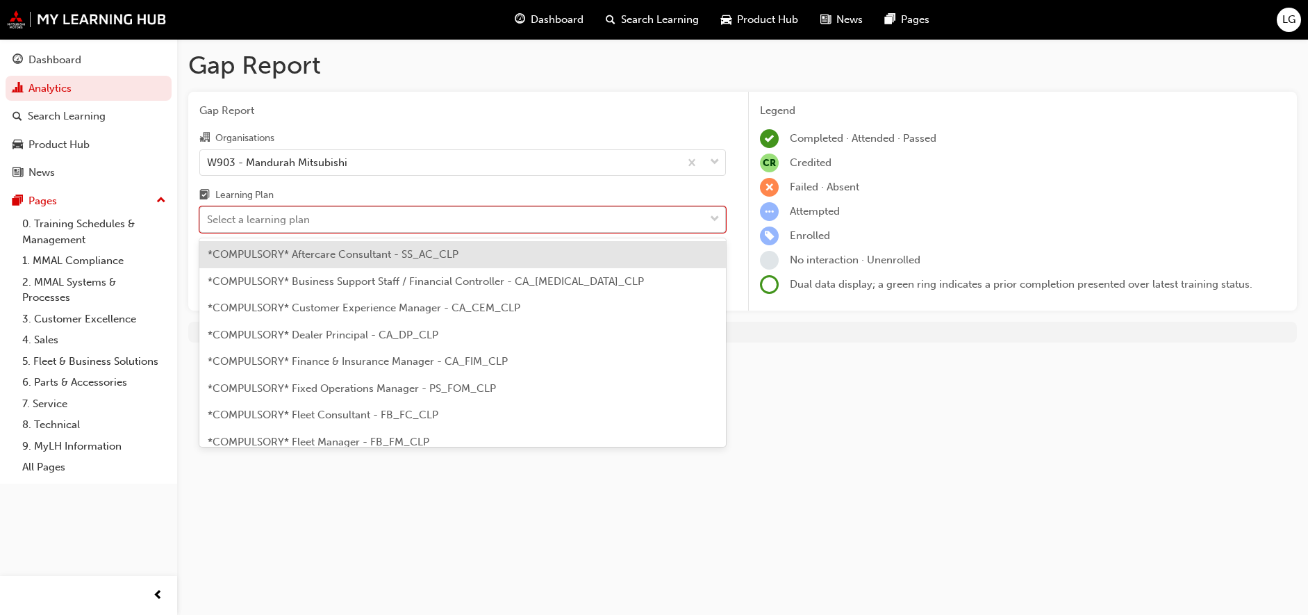  What do you see at coordinates (557, 19) in the screenshot?
I see `span: Dashboard` at bounding box center [557, 19].